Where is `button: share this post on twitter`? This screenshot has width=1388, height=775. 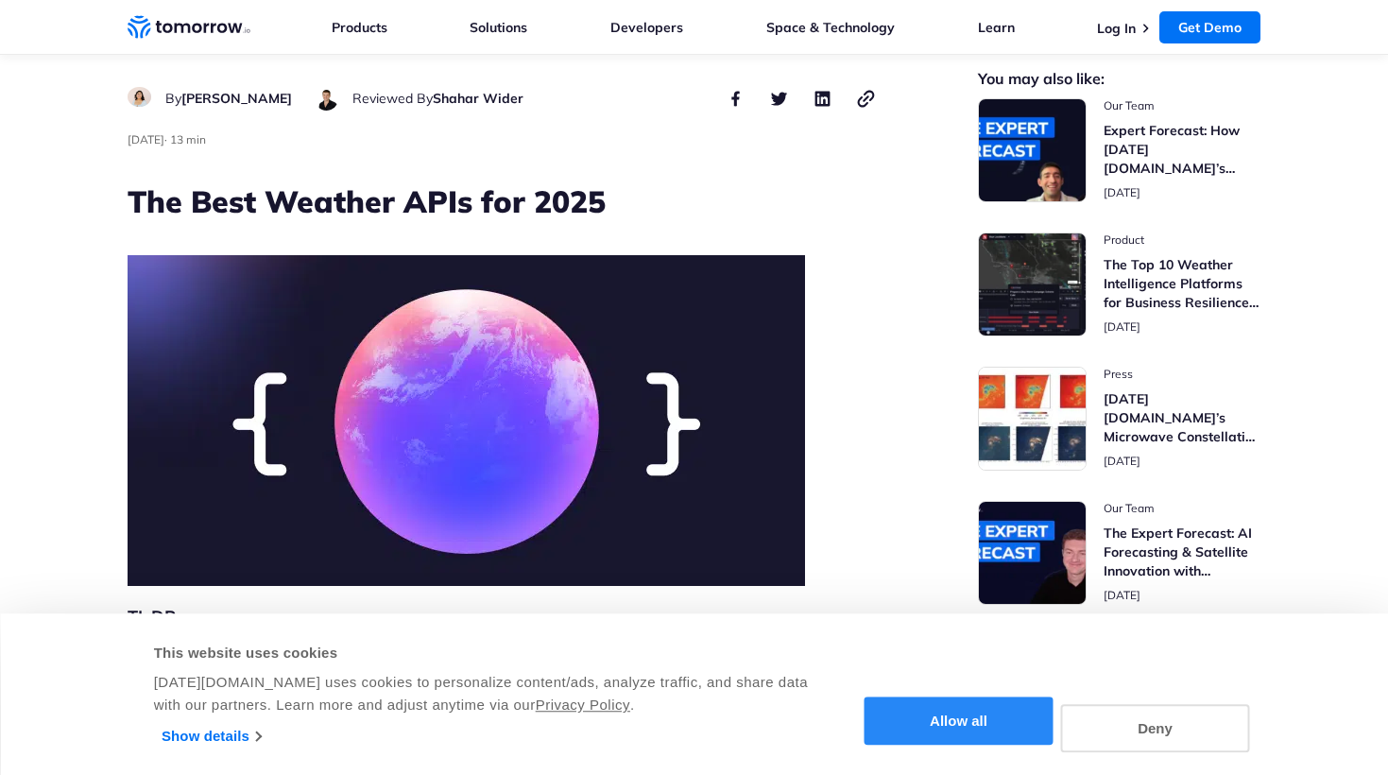 button: share this post on twitter is located at coordinates (779, 98).